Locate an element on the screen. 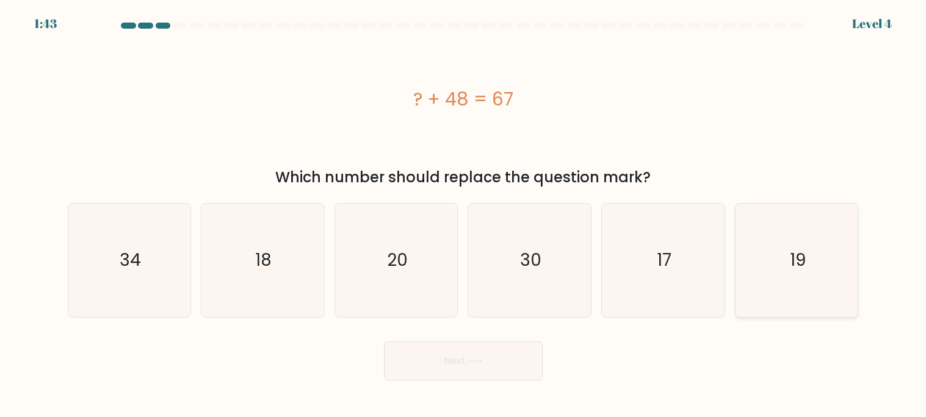  div: ? + 48 = 67 is located at coordinates (463, 99).